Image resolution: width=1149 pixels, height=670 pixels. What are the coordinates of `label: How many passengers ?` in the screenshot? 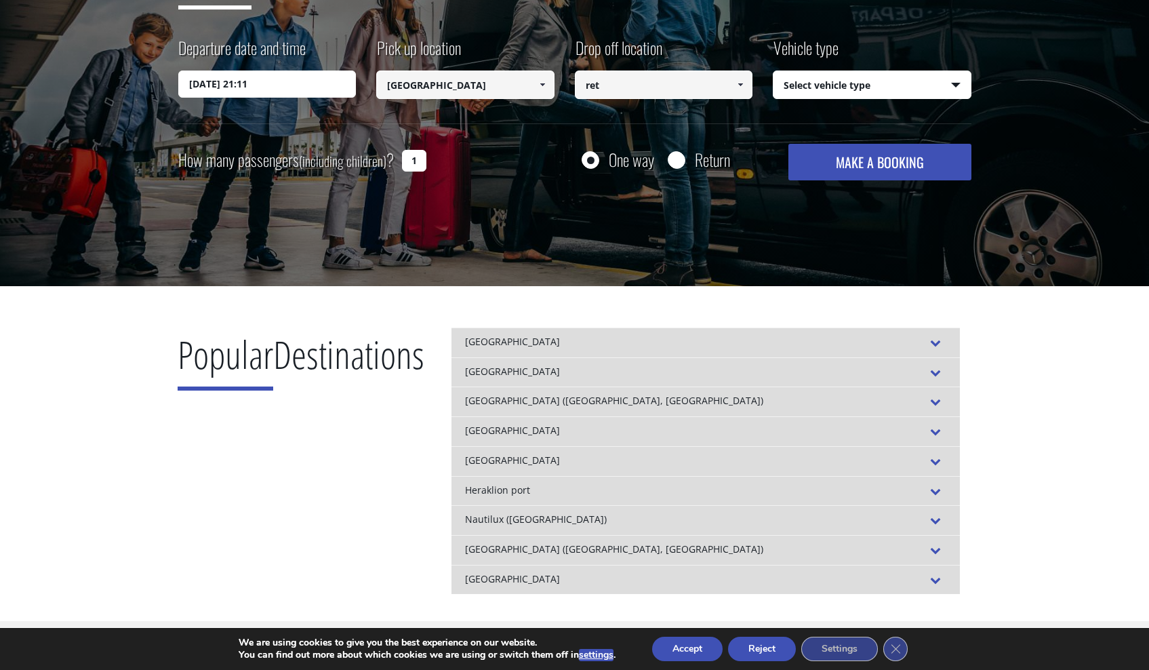 It's located at (286, 160).